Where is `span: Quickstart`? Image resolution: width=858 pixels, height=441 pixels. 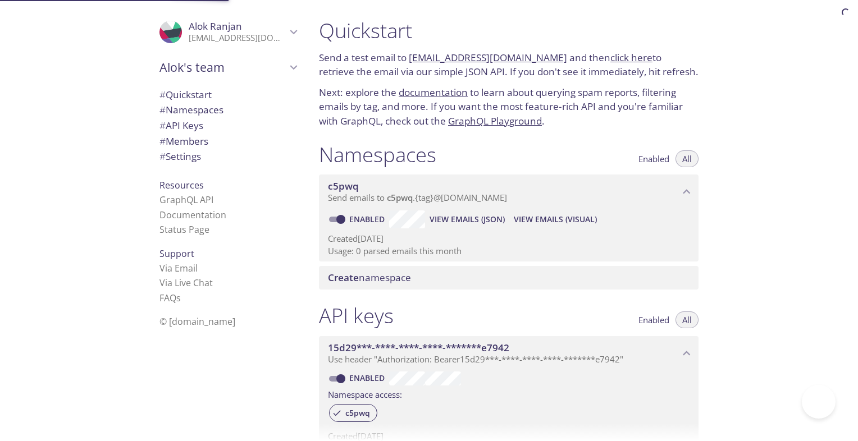 span: Quickstart is located at coordinates (185, 94).